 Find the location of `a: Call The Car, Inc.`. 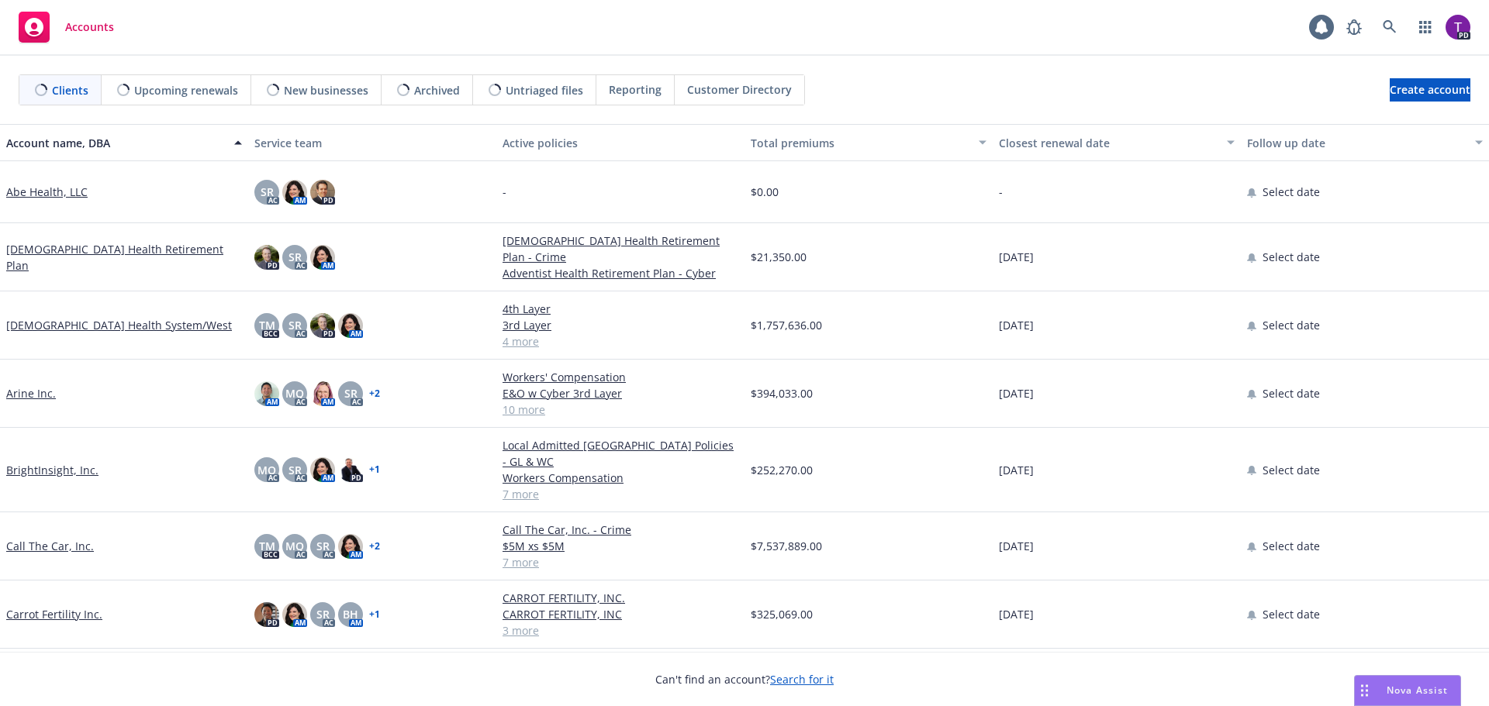

a: Call The Car, Inc. is located at coordinates (50, 546).